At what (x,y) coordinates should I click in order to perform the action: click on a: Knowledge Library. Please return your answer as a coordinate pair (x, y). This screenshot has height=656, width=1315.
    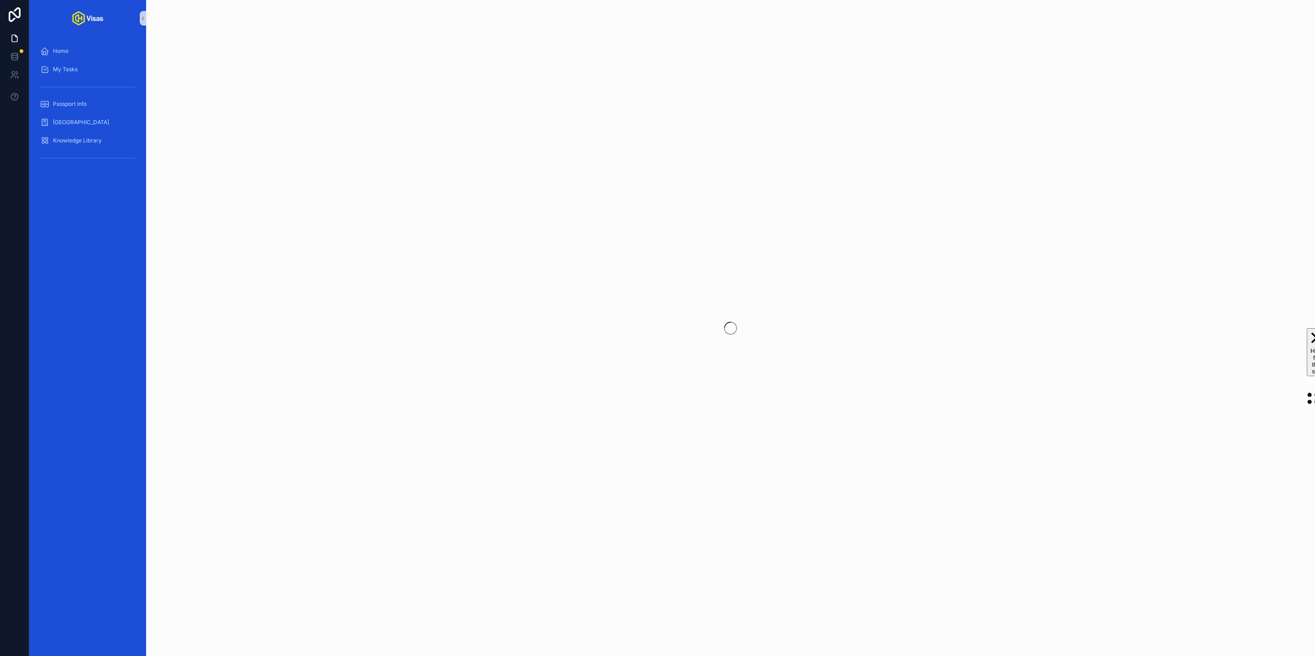
    Looking at the image, I should click on (88, 141).